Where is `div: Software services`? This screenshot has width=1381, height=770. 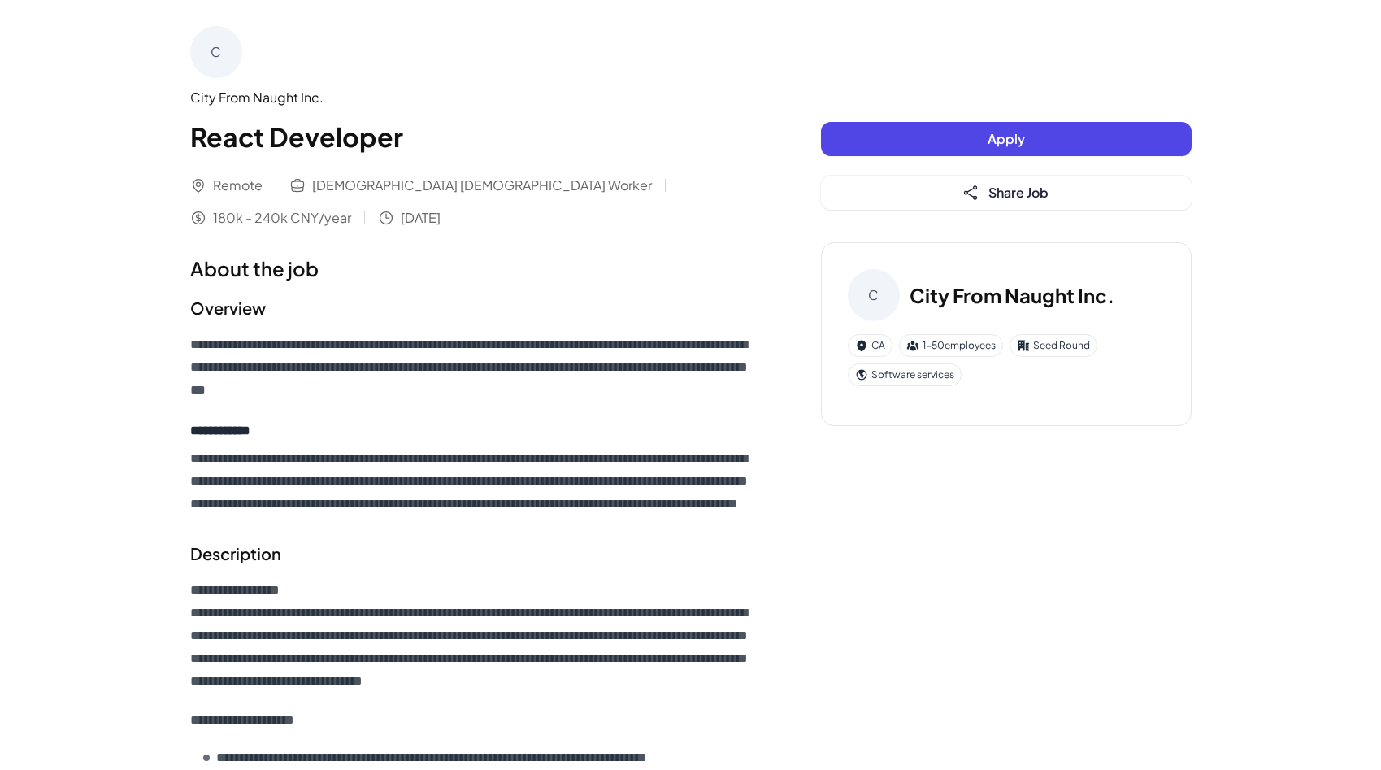 div: Software services is located at coordinates (904, 375).